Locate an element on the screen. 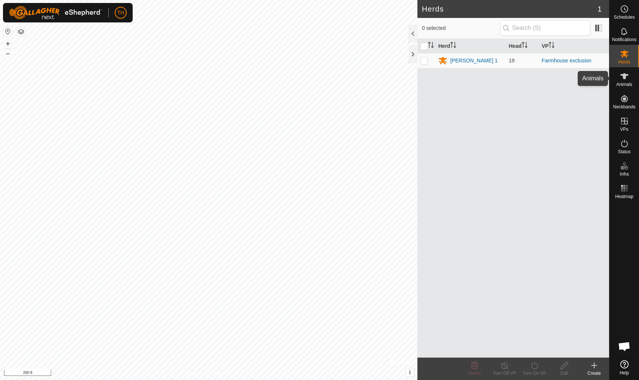 This screenshot has height=380, width=639. span: Herds is located at coordinates (624, 62).